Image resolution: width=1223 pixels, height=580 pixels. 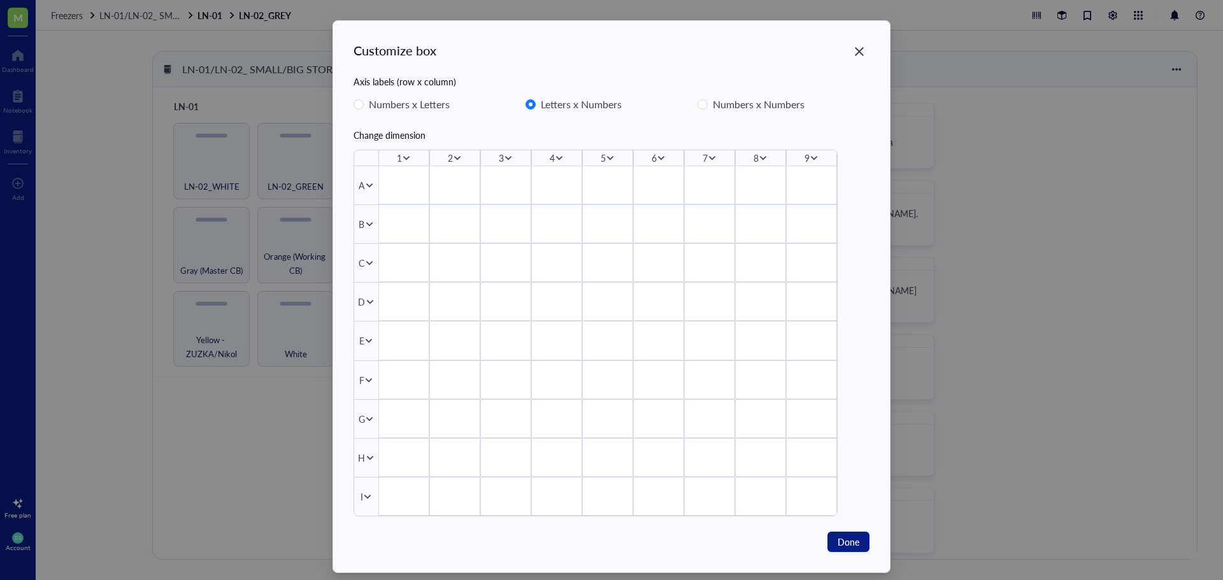 I want to click on div: A, so click(x=361, y=185).